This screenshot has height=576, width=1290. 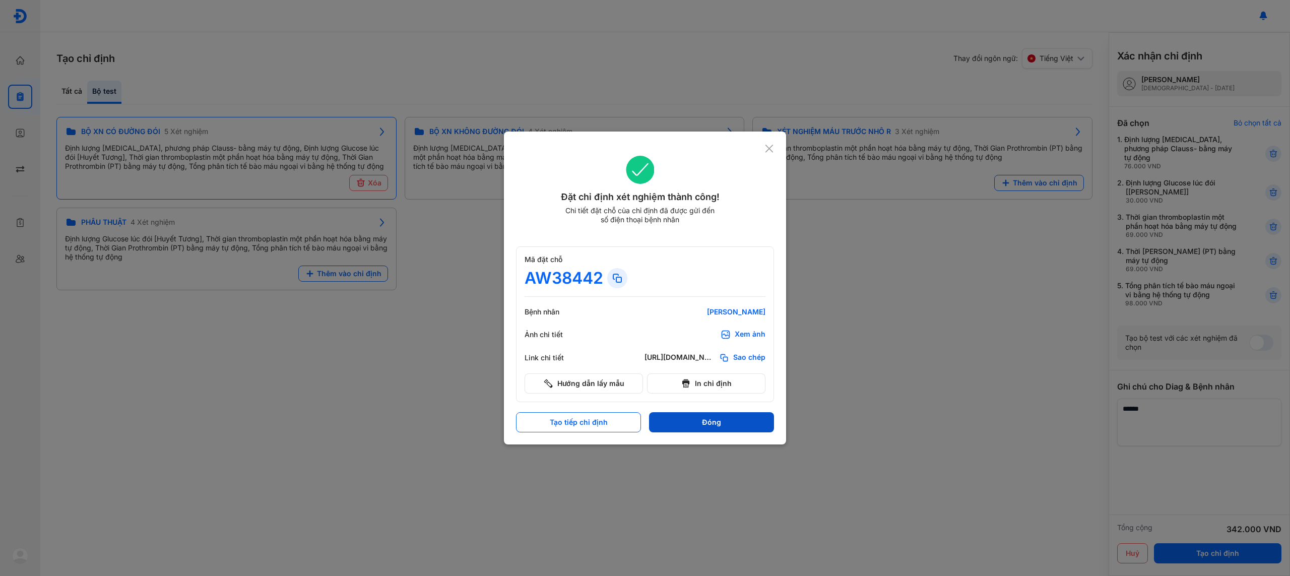 I want to click on div: Xem ảnh, so click(x=750, y=335).